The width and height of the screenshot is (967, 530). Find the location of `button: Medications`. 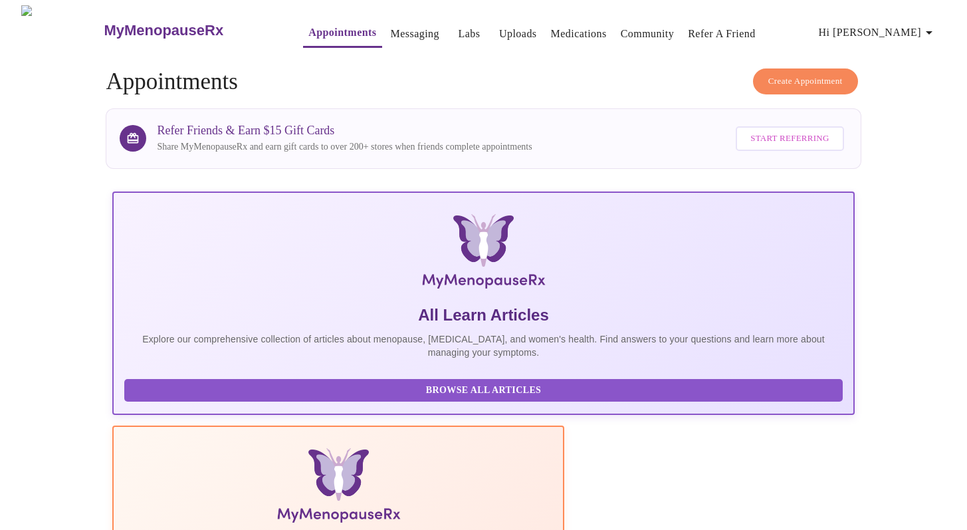

button: Medications is located at coordinates (579, 34).